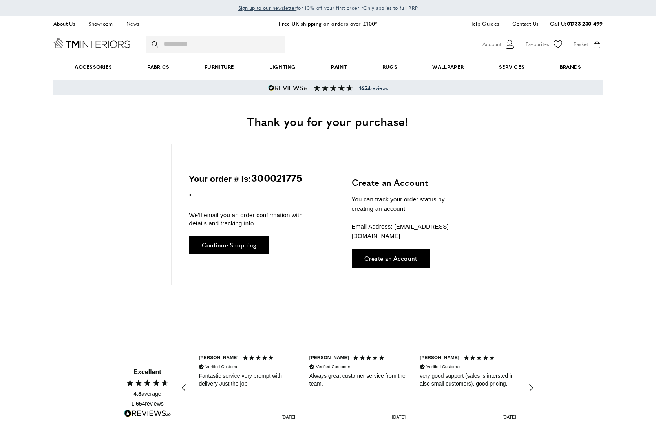  What do you see at coordinates (373, 88) in the screenshot?
I see `span: reviews` at bounding box center [373, 88].